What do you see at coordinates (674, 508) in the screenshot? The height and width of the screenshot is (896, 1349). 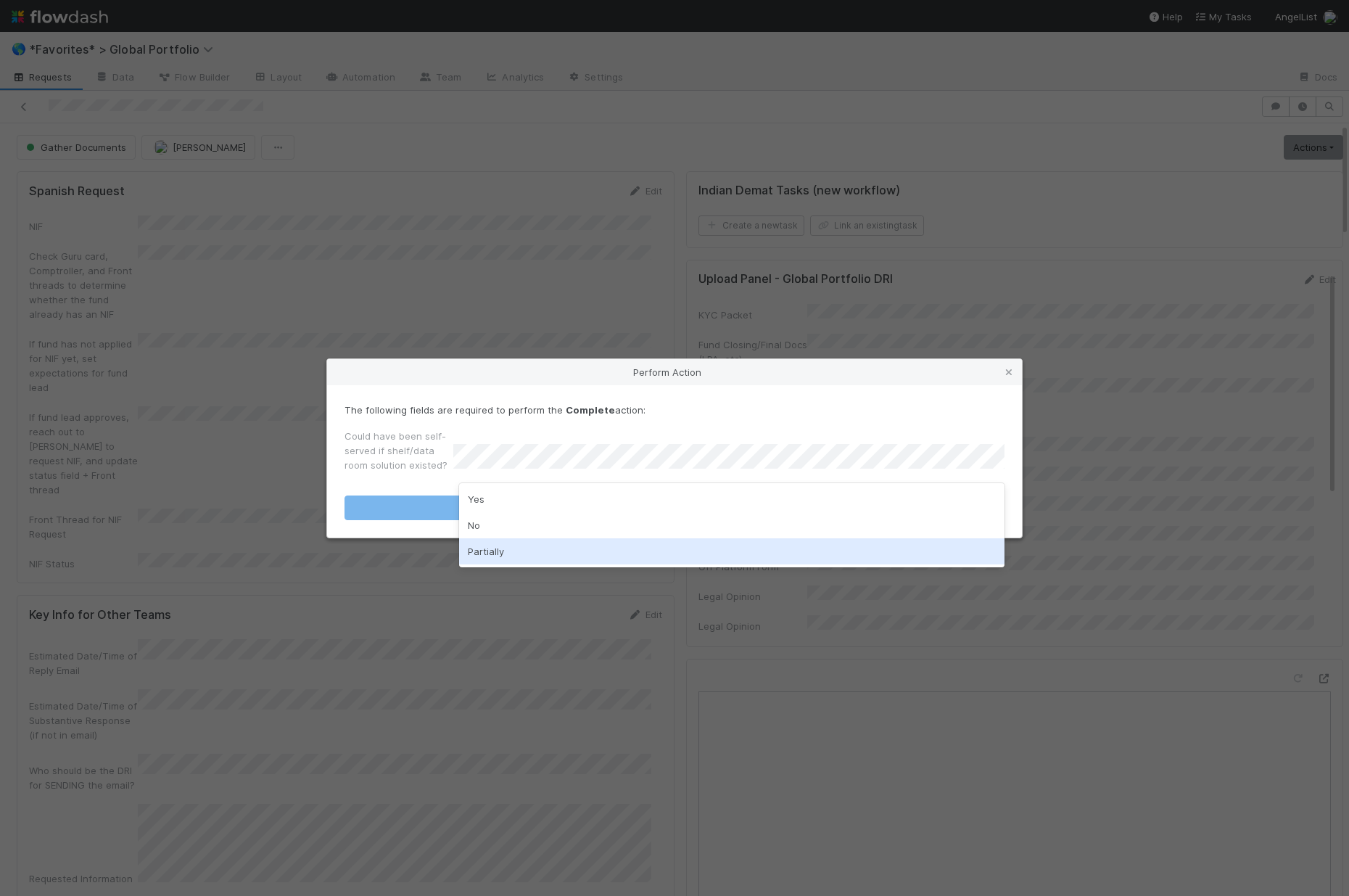 I see `button: Complete` at bounding box center [674, 508].